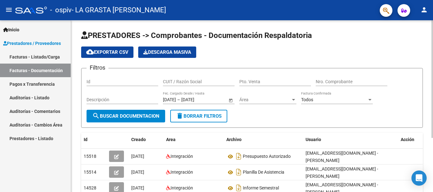 Image resolution: width=433 pixels, height=192 pixels. What do you see at coordinates (194, 140) in the screenshot?
I see `datatable-header-cell: Area` at bounding box center [194, 140].